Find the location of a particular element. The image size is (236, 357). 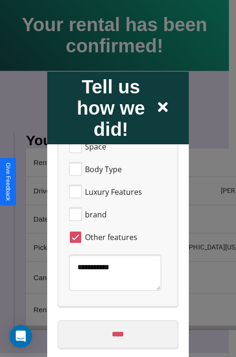

span: Body Type is located at coordinates (103, 169).